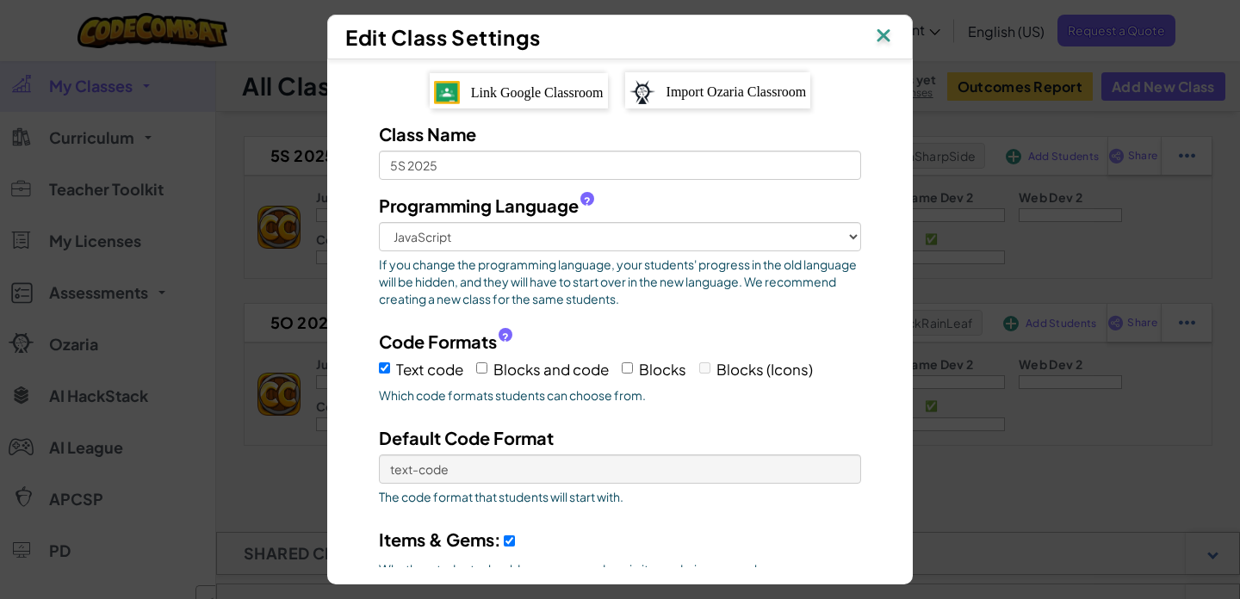 This screenshot has height=599, width=1240. I want to click on span: Blocks, so click(662, 369).